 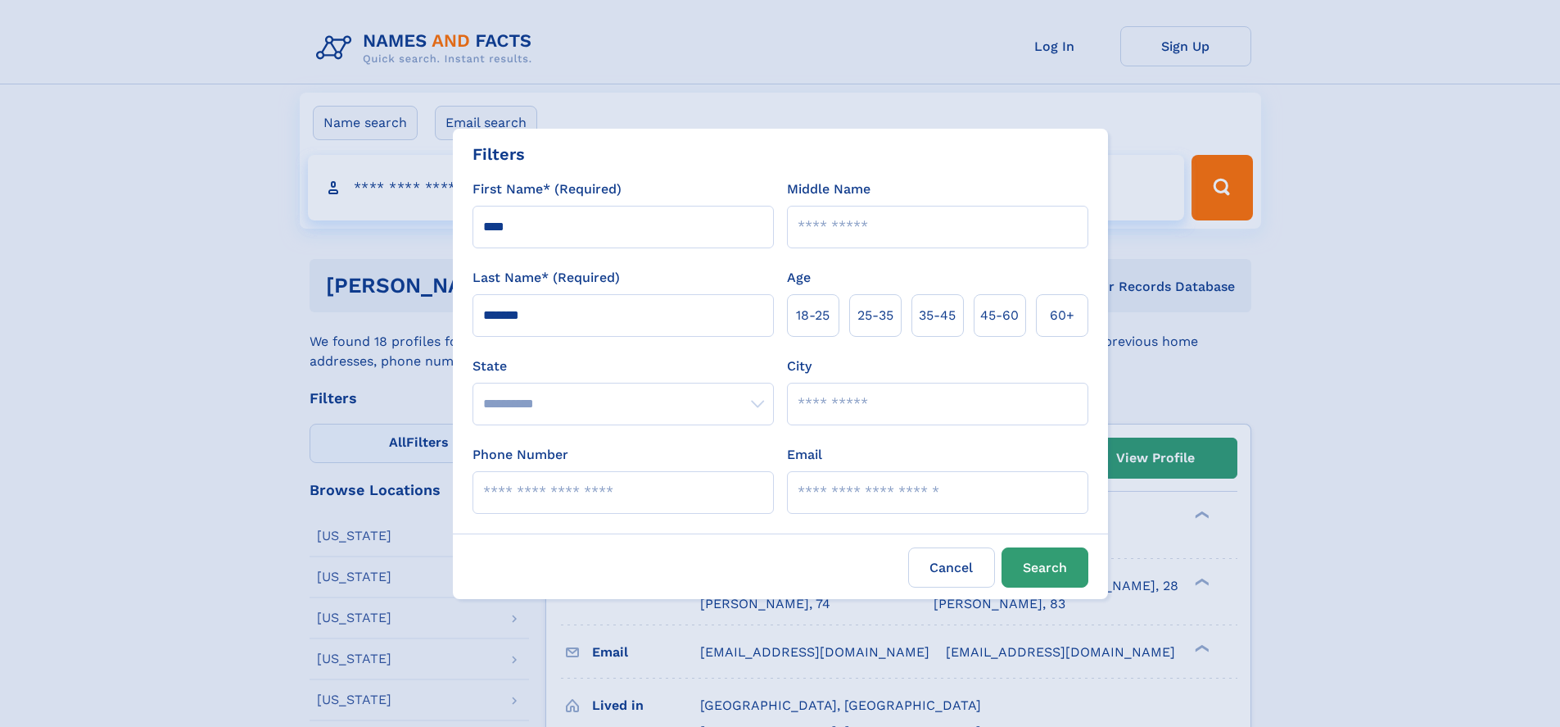 What do you see at coordinates (547, 189) in the screenshot?
I see `label: First Name* (Required)` at bounding box center [547, 189].